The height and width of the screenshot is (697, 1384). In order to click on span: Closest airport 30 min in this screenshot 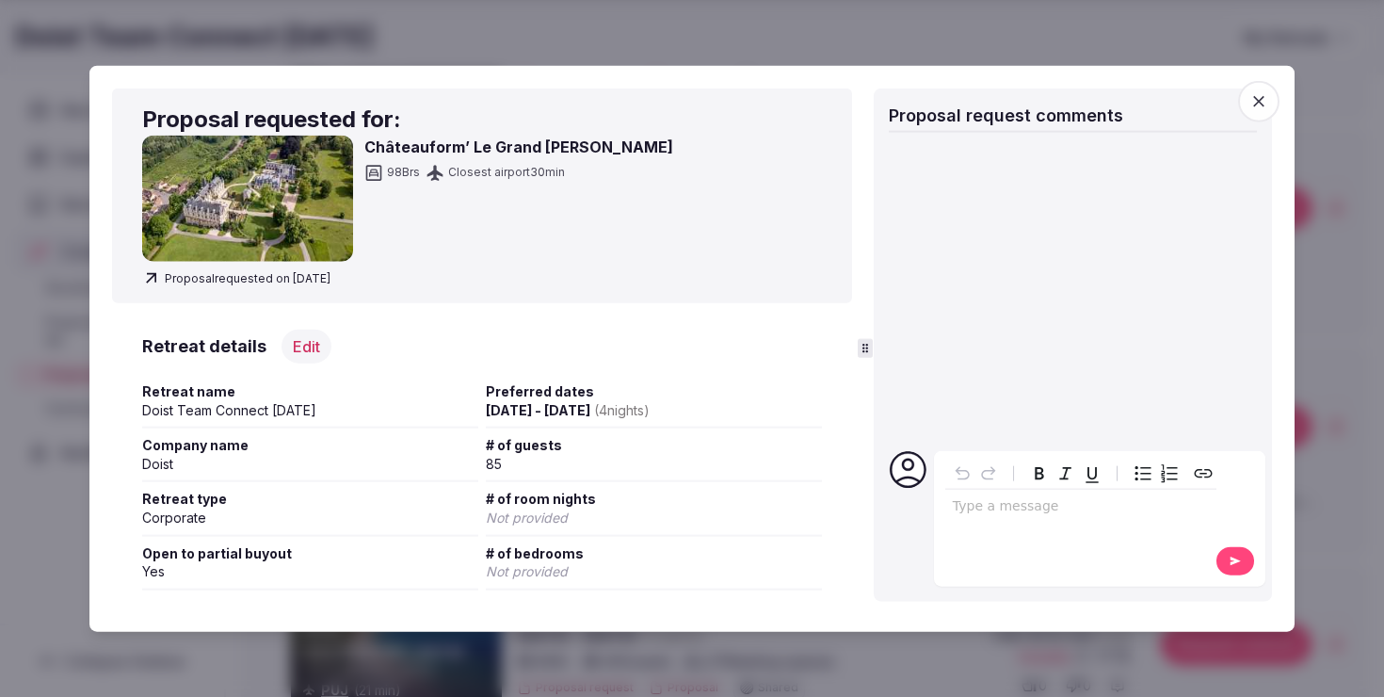, I will do `click(507, 172)`.